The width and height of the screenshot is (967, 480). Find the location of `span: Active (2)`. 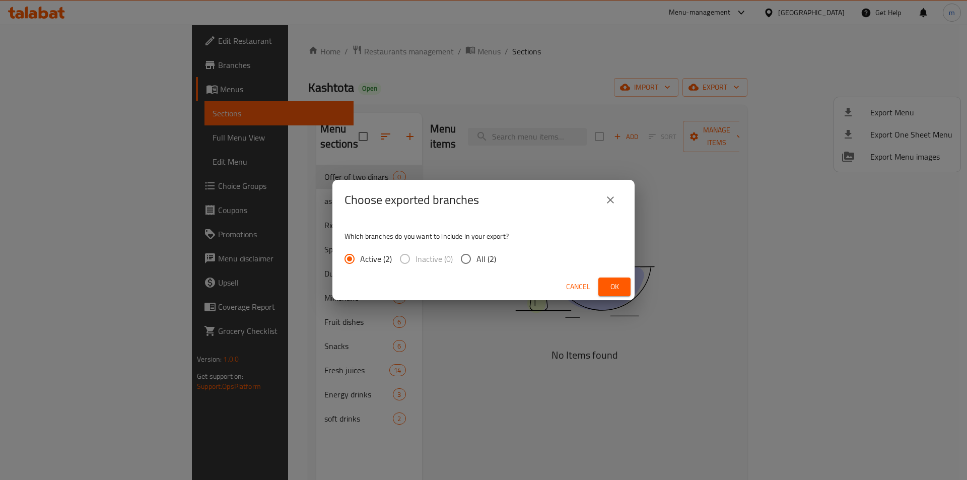

span: Active (2) is located at coordinates (376, 259).